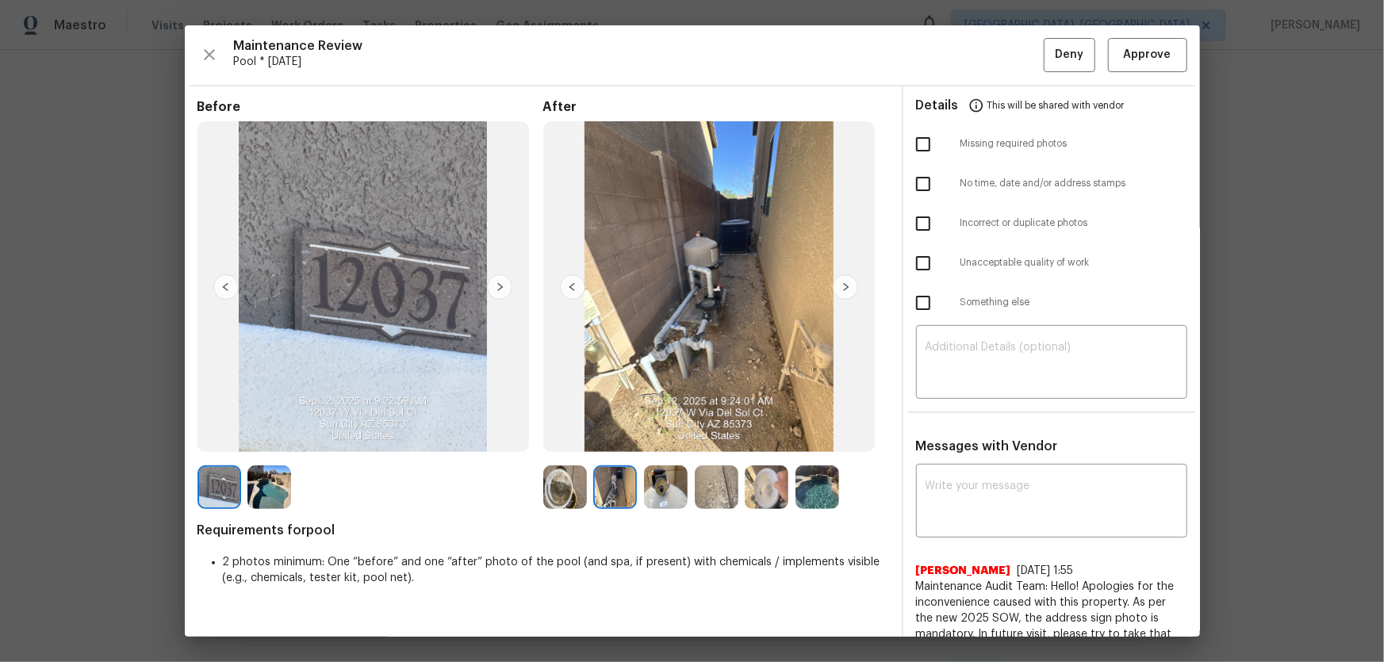 The width and height of the screenshot is (1384, 662). I want to click on span: Deny, so click(1069, 55).